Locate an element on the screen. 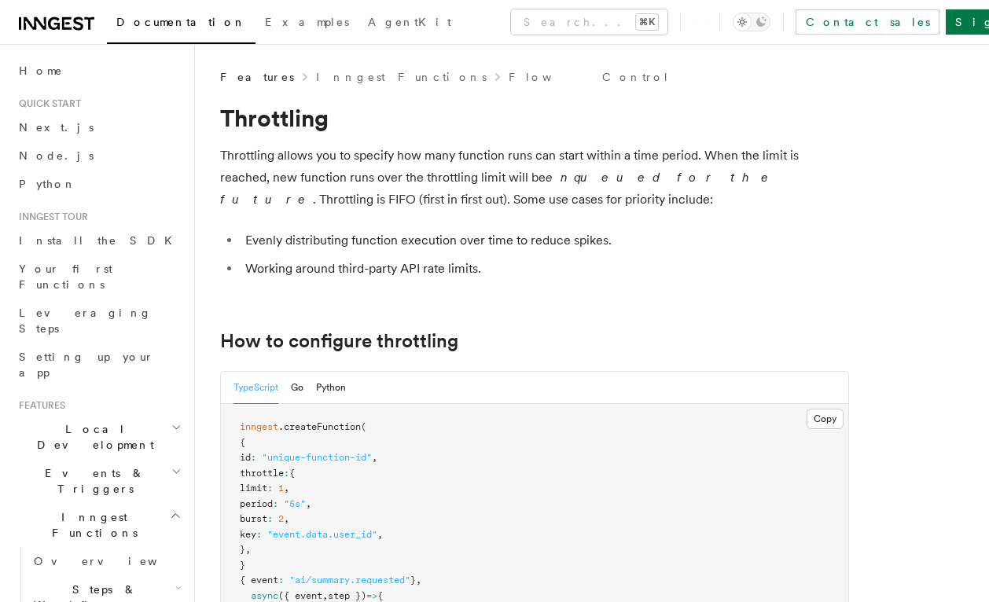 The image size is (989, 602). span: "unique-function-id" is located at coordinates (317, 458).